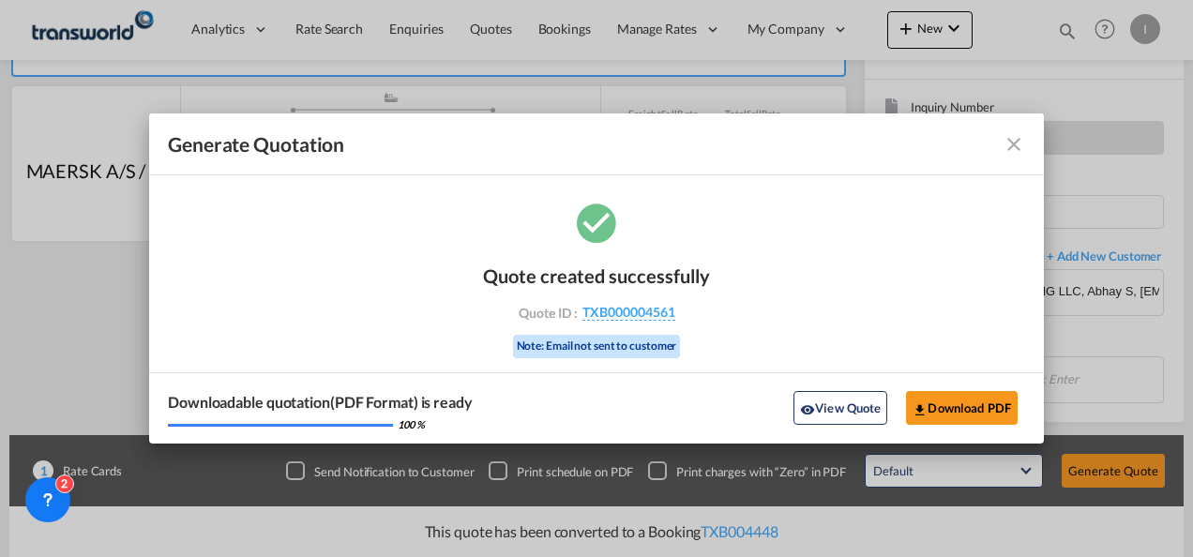 This screenshot has height=557, width=1193. Describe the element at coordinates (597, 276) in the screenshot. I see `div: Quote created successfully` at that location.